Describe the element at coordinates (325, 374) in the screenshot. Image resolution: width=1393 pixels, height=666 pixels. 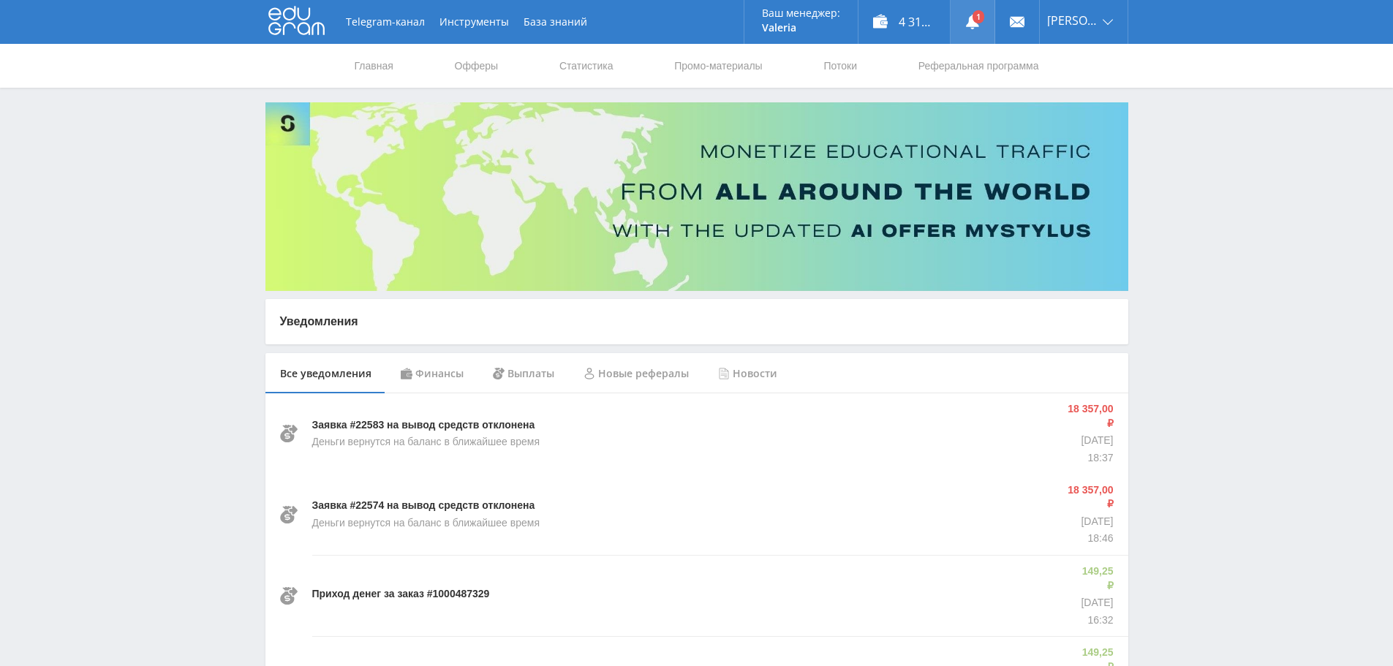
I see `div: Все уведомления` at that location.